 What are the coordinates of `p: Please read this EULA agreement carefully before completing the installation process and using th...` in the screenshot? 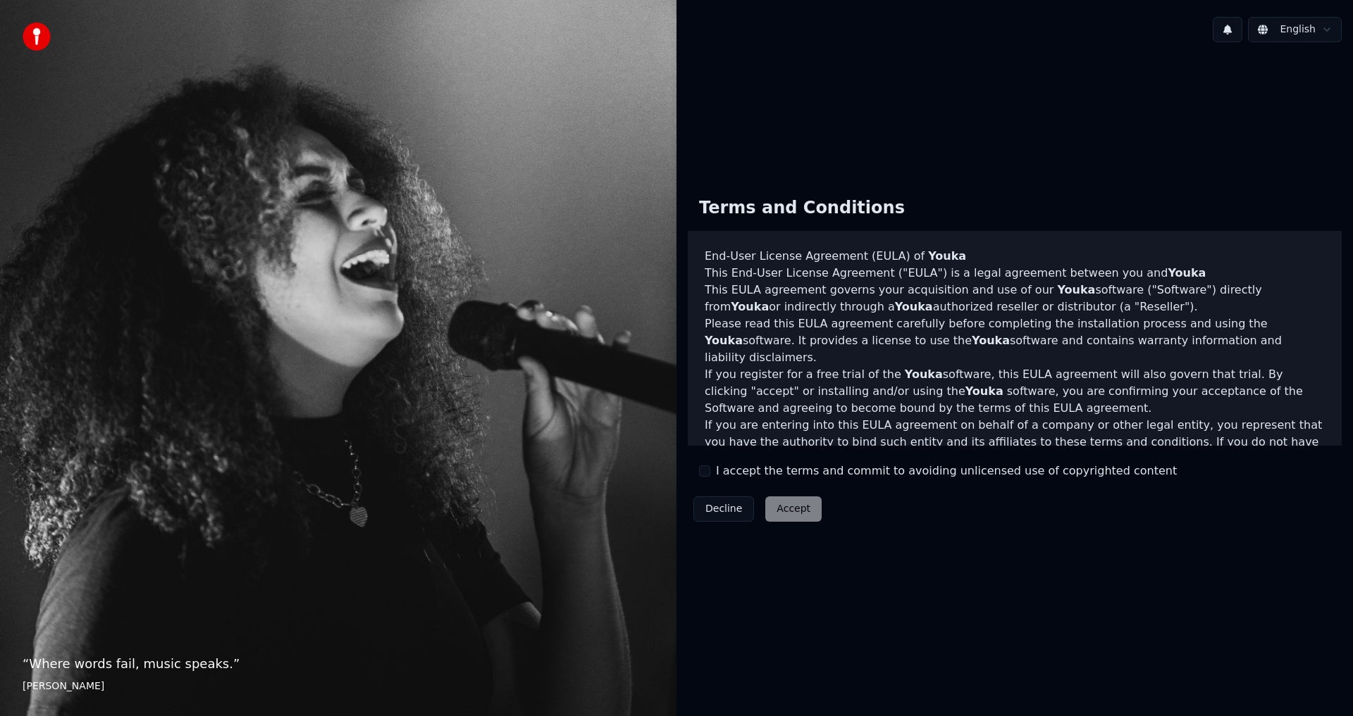 It's located at (1015, 341).